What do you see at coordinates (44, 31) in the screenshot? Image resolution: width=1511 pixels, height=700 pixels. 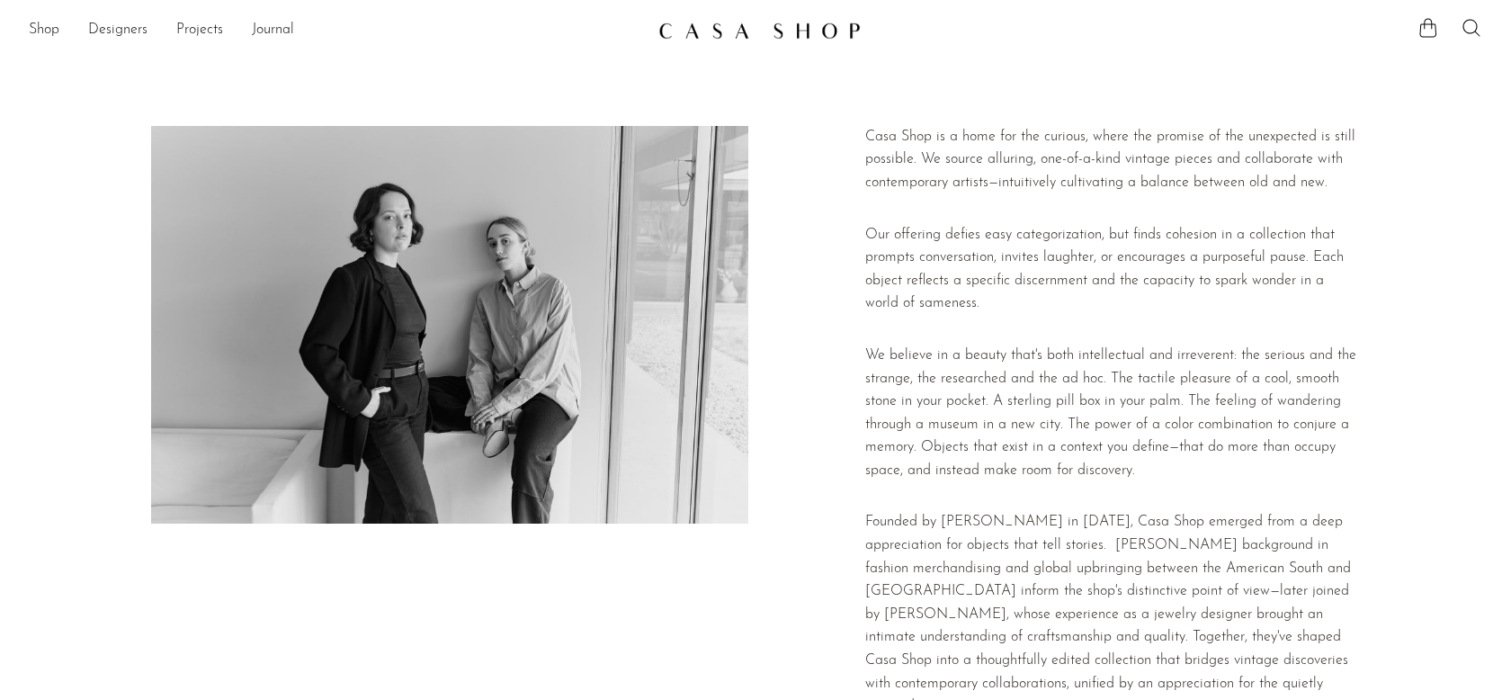 I see `a: Shop` at bounding box center [44, 31].